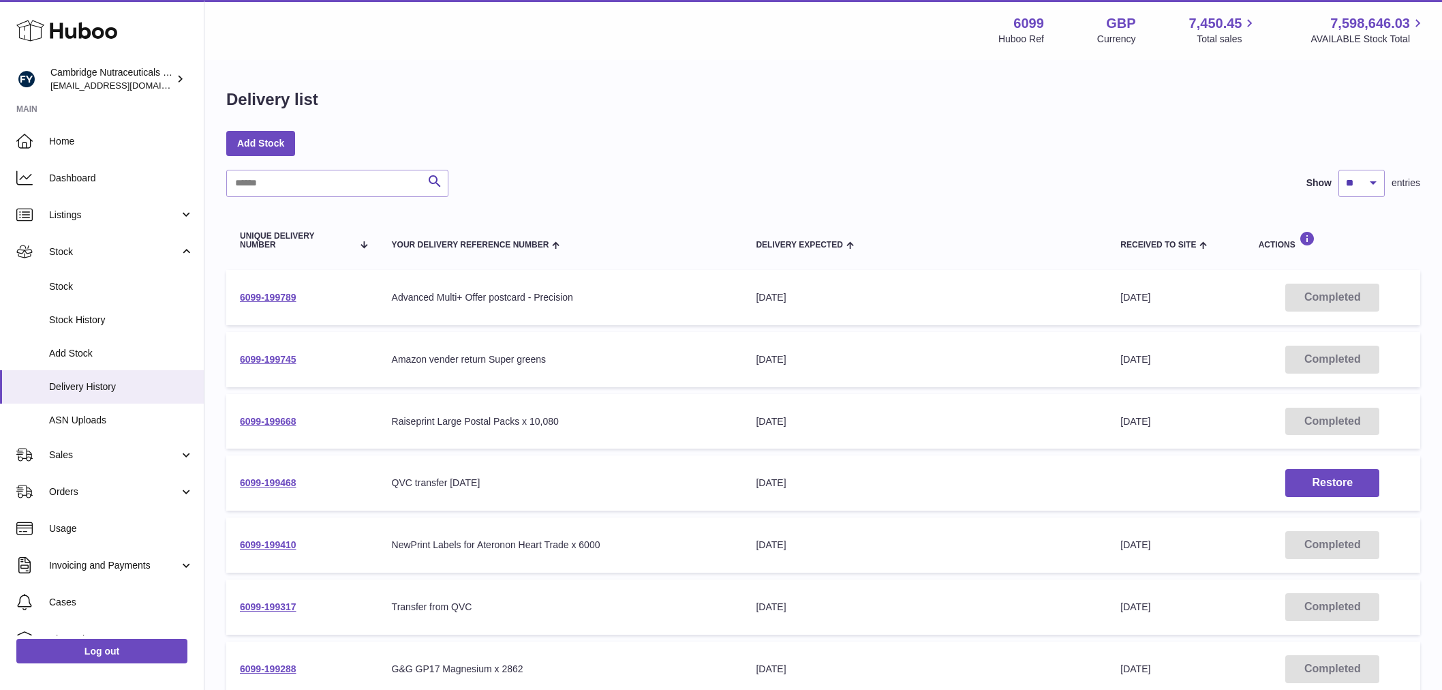 The width and height of the screenshot is (1442, 690). Describe the element at coordinates (121, 420) in the screenshot. I see `span: ASN Uploads` at that location.